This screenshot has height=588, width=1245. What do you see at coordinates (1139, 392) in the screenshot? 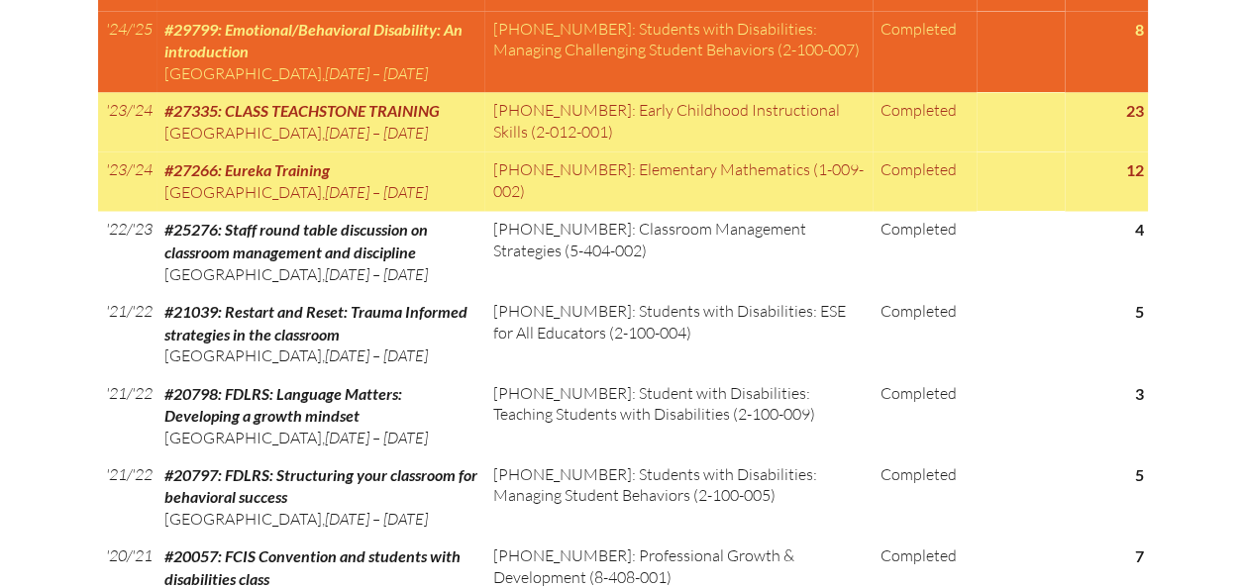
I see `strong: 3` at bounding box center [1139, 392].